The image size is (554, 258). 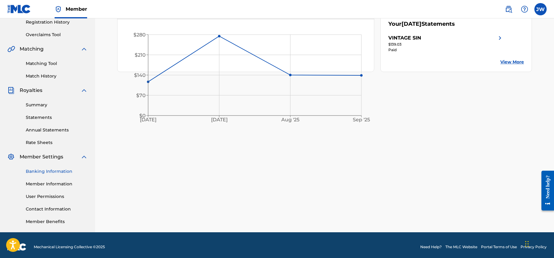 I want to click on div: Need help?, so click(x=11, y=22).